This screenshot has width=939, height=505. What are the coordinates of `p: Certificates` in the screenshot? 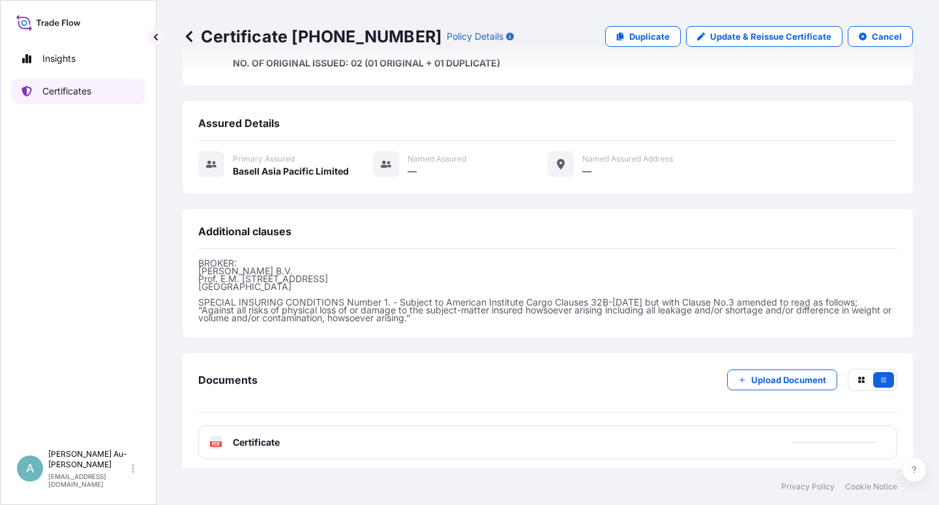 It's located at (67, 91).